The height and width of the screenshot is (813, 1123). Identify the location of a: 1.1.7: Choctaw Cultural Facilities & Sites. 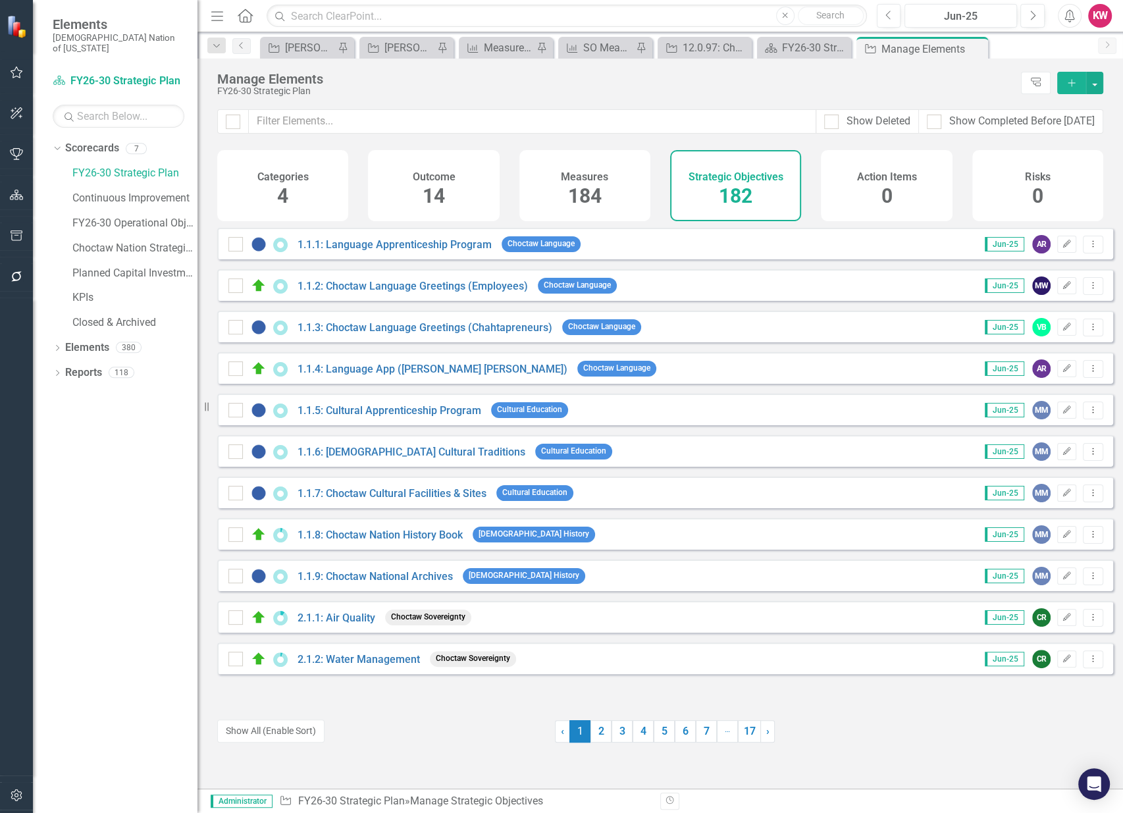
(392, 493).